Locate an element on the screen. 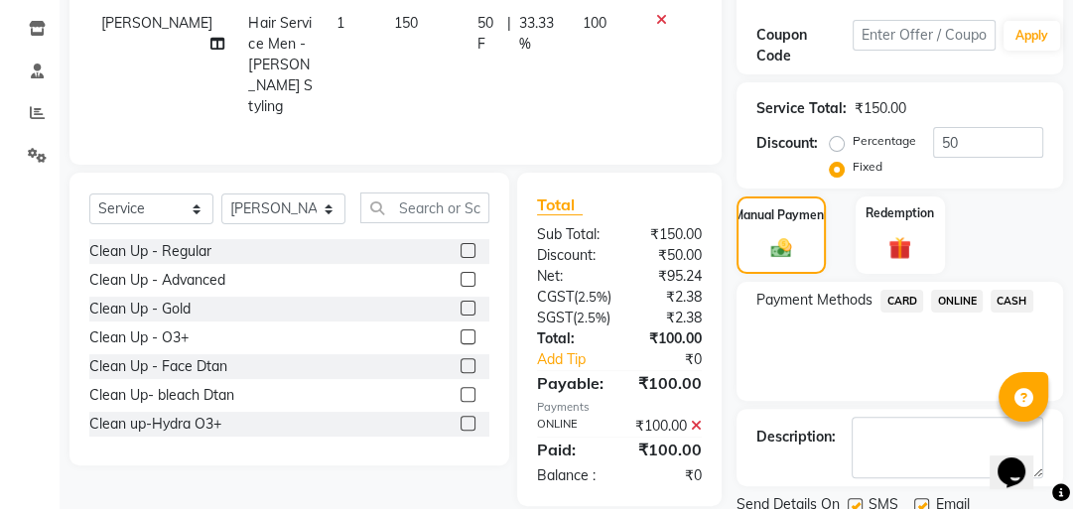 This screenshot has width=1073, height=509. div: Clean Up - Face Dtan is located at coordinates (158, 366).